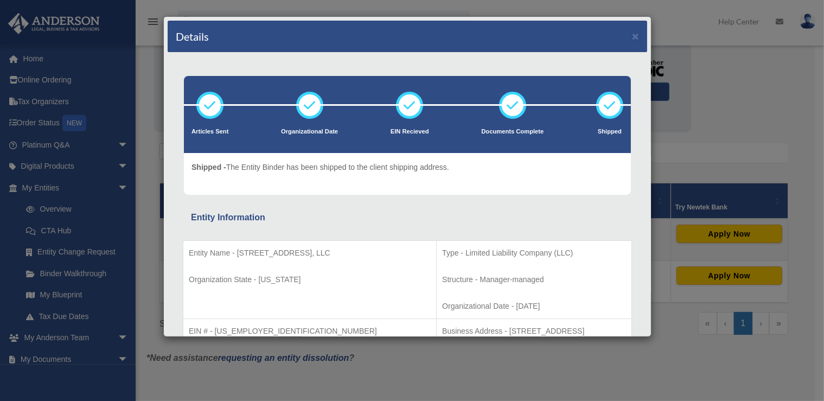 This screenshot has height=401, width=824. I want to click on div: Entity Information, so click(407, 218).